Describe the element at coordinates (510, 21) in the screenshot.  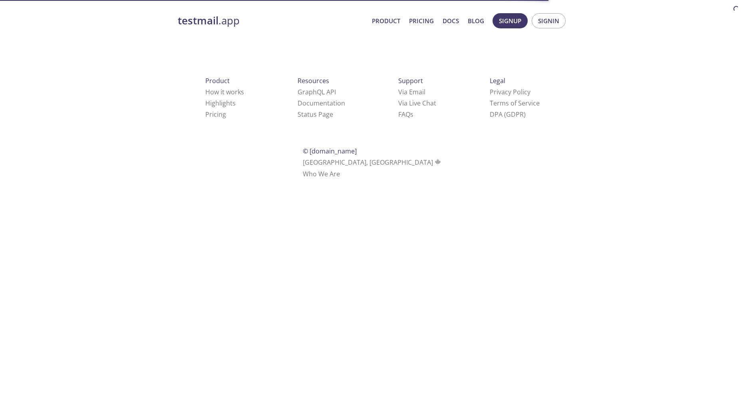
I see `span: Signup` at that location.